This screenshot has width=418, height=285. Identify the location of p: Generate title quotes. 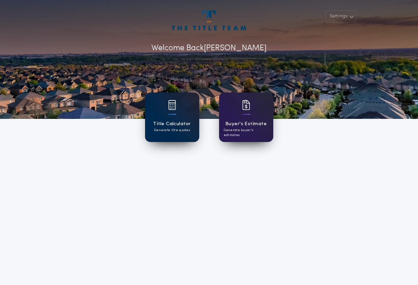
(172, 130).